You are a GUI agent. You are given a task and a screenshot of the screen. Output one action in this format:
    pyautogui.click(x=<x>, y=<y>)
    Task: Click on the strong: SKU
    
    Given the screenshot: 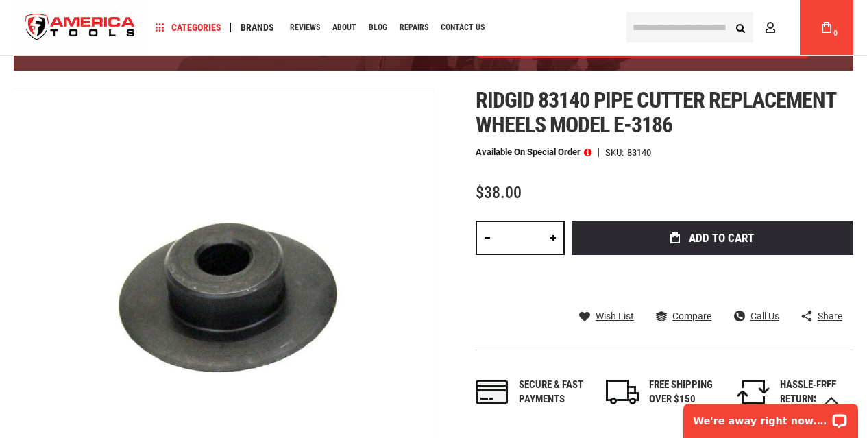 What is the action you would take?
    pyautogui.click(x=616, y=152)
    